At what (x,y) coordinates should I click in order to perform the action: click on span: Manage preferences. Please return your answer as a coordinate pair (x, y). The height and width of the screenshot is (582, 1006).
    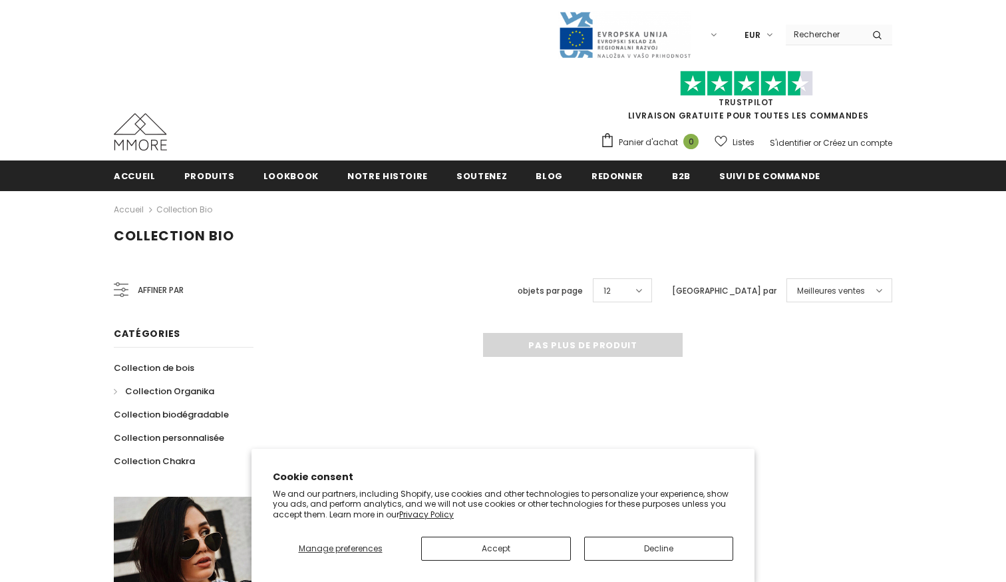
    Looking at the image, I should click on (341, 548).